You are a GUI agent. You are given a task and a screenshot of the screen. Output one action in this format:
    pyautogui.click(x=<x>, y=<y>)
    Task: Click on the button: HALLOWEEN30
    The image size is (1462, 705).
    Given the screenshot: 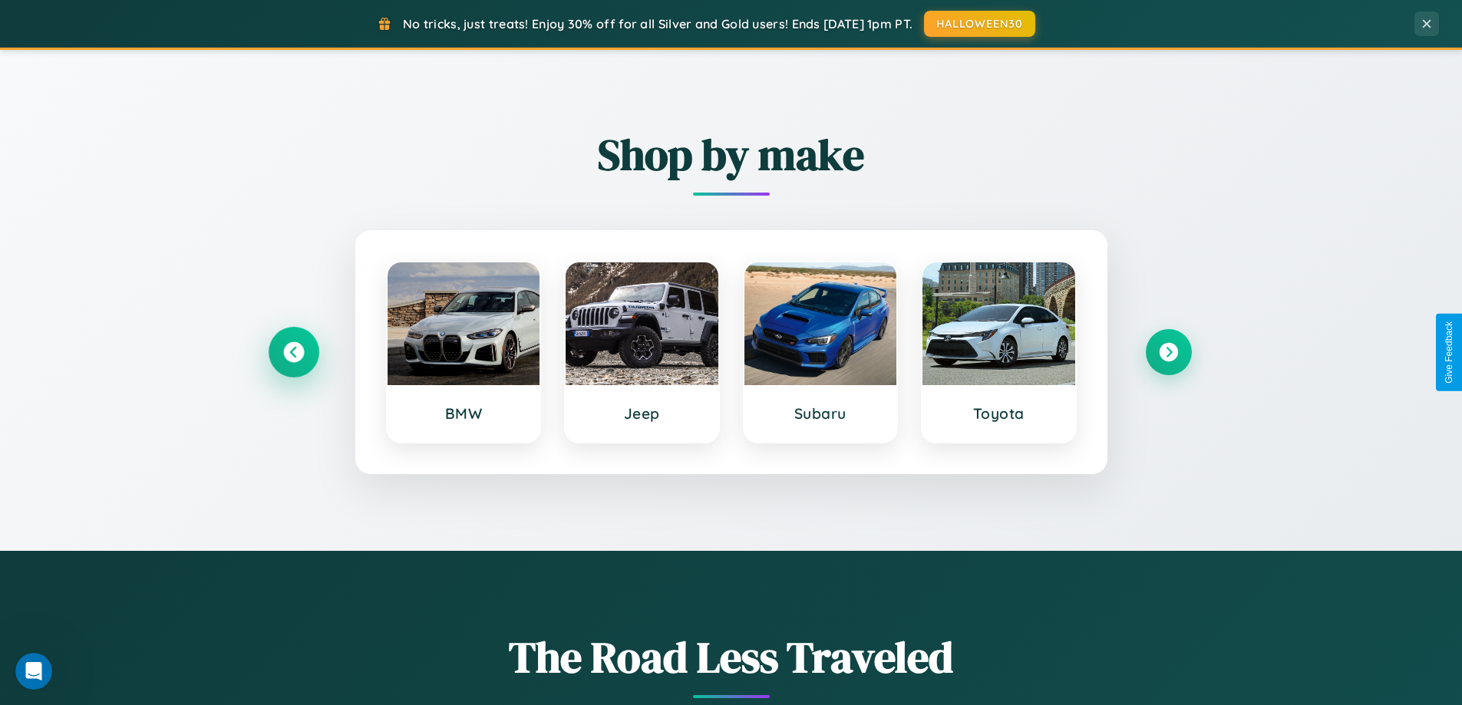 What is the action you would take?
    pyautogui.click(x=979, y=24)
    